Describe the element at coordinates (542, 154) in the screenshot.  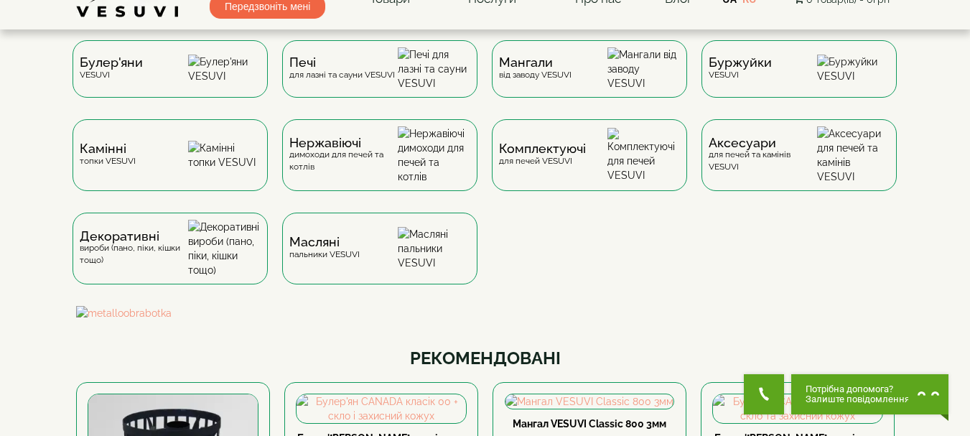
I see `div: для печей VESUVI` at that location.